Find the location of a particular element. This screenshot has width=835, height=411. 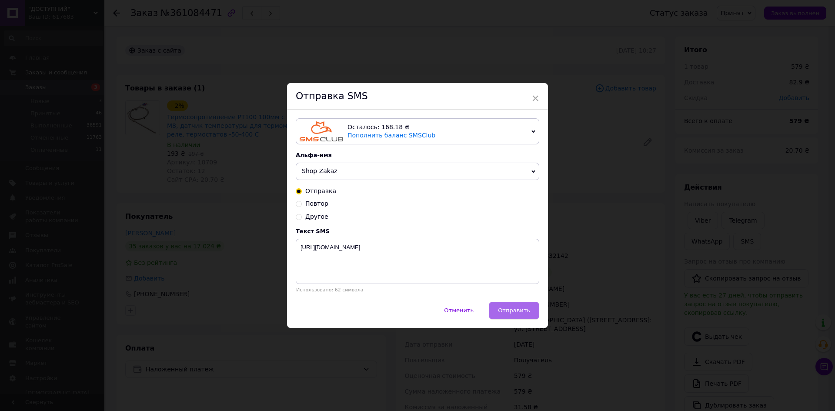

div: Отправка SMS is located at coordinates (418, 96).